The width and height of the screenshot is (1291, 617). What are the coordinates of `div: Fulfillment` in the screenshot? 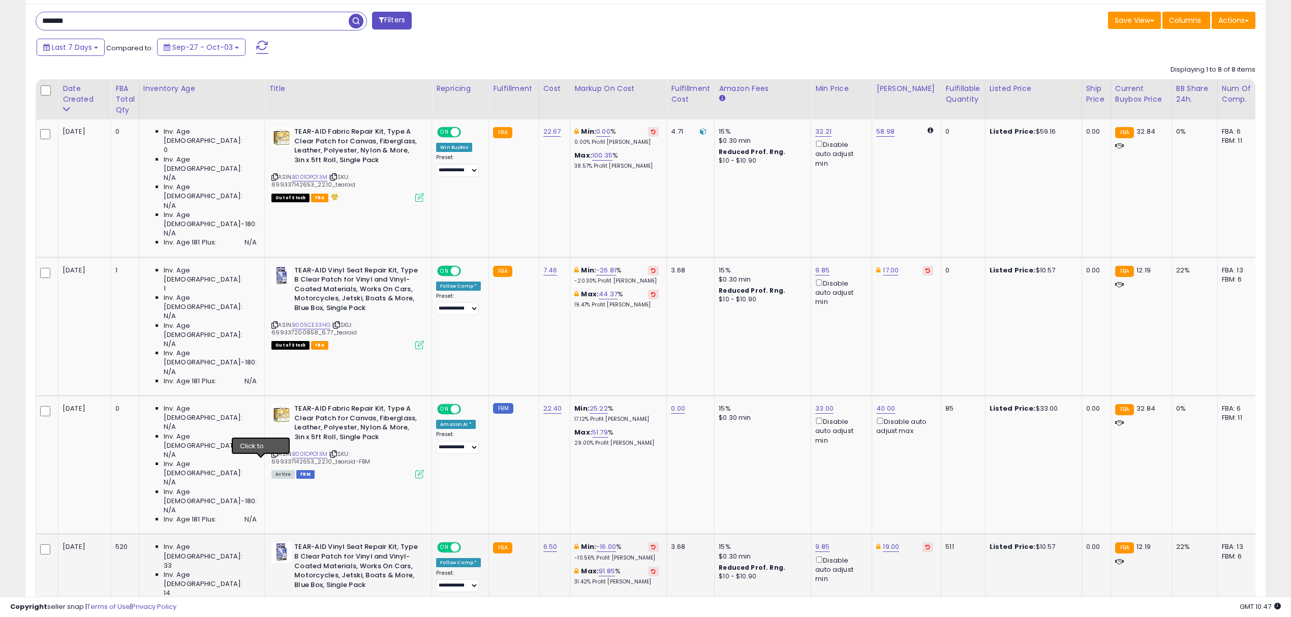 It's located at (513, 88).